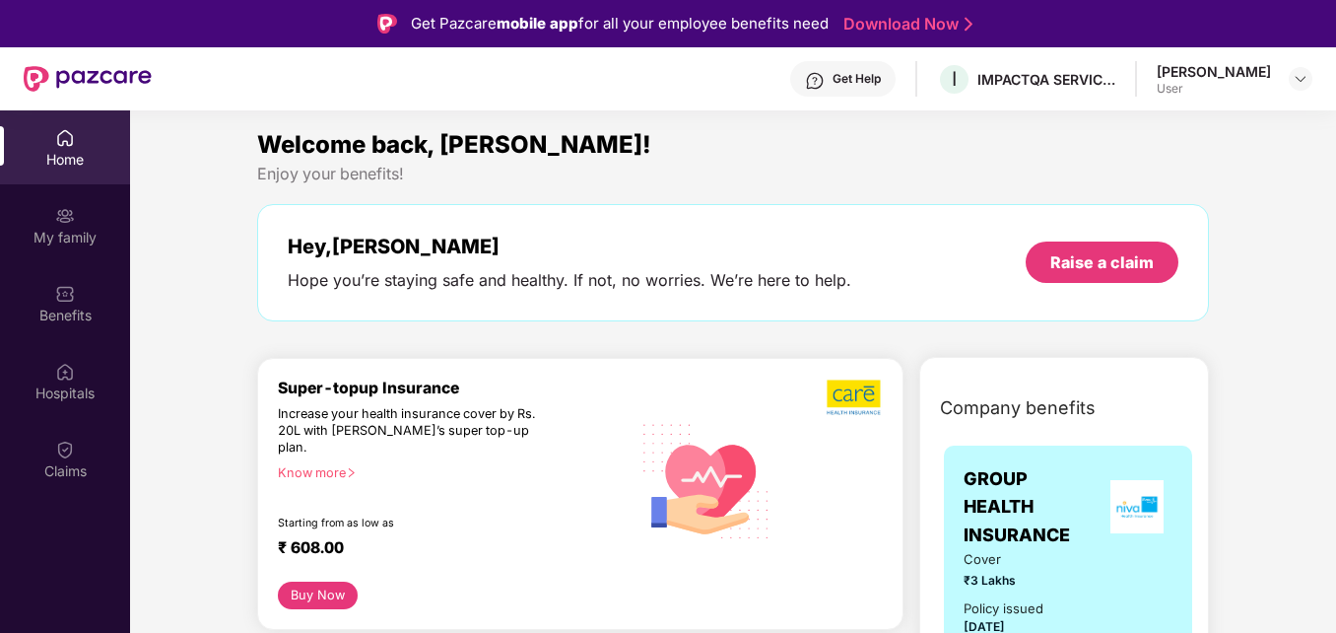  Describe the element at coordinates (856, 79) in the screenshot. I see `div: Get Help` at that location.